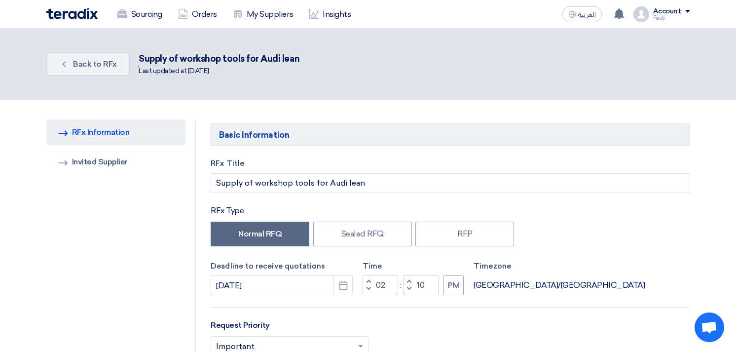 The image size is (736, 352). I want to click on label: RFx Title, so click(450, 163).